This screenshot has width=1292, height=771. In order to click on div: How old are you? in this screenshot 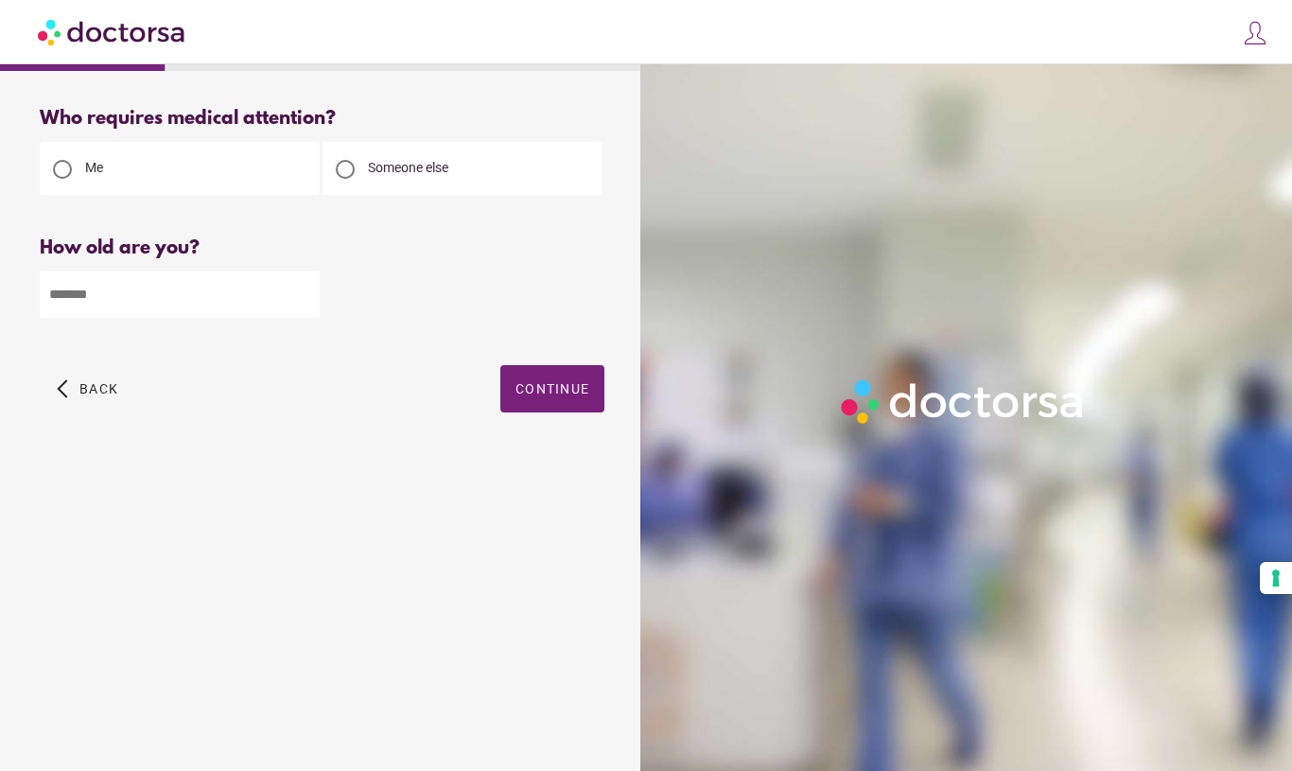, I will do `click(322, 248)`.